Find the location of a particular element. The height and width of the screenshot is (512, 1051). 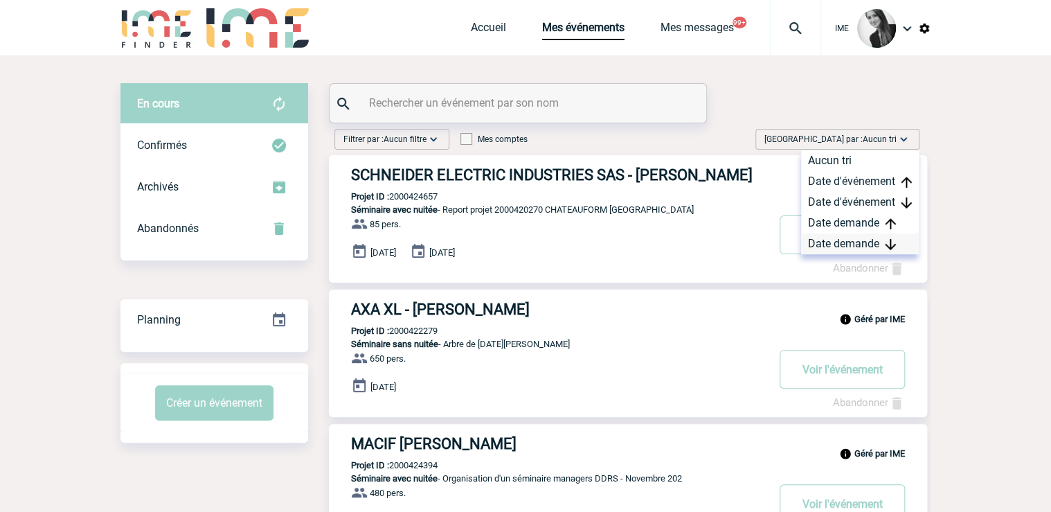

span: En cours is located at coordinates (158, 103).